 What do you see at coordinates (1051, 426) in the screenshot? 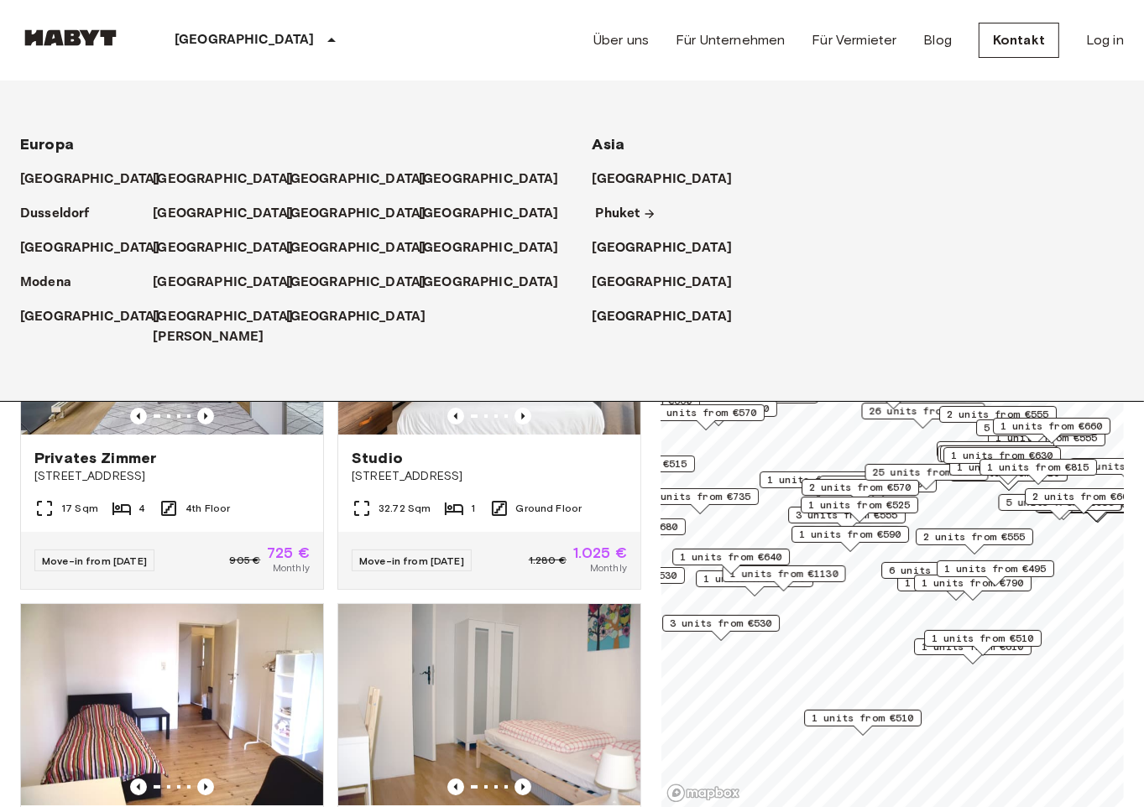
I see `span: 1 units from €660` at bounding box center [1051, 426].